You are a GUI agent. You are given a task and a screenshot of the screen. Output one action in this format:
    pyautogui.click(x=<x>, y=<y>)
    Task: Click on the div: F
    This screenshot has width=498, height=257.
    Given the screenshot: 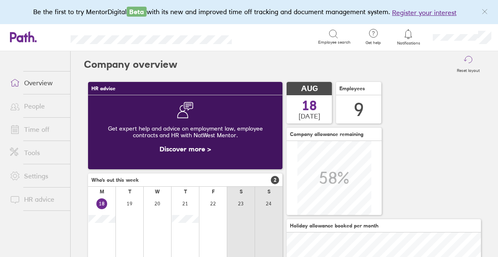 What is the action you would take?
    pyautogui.click(x=213, y=191)
    